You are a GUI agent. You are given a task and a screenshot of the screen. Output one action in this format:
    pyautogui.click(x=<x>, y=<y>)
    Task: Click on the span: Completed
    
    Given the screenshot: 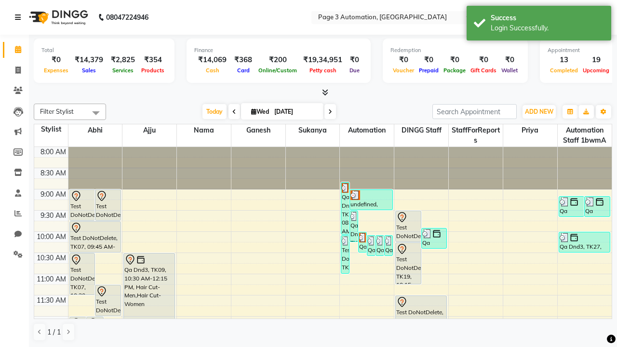 What is the action you would take?
    pyautogui.click(x=564, y=70)
    